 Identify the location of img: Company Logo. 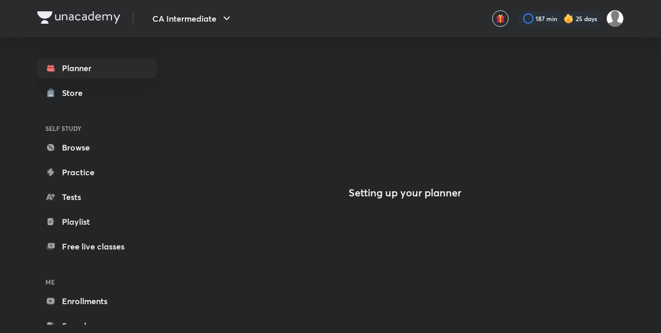
(78, 18).